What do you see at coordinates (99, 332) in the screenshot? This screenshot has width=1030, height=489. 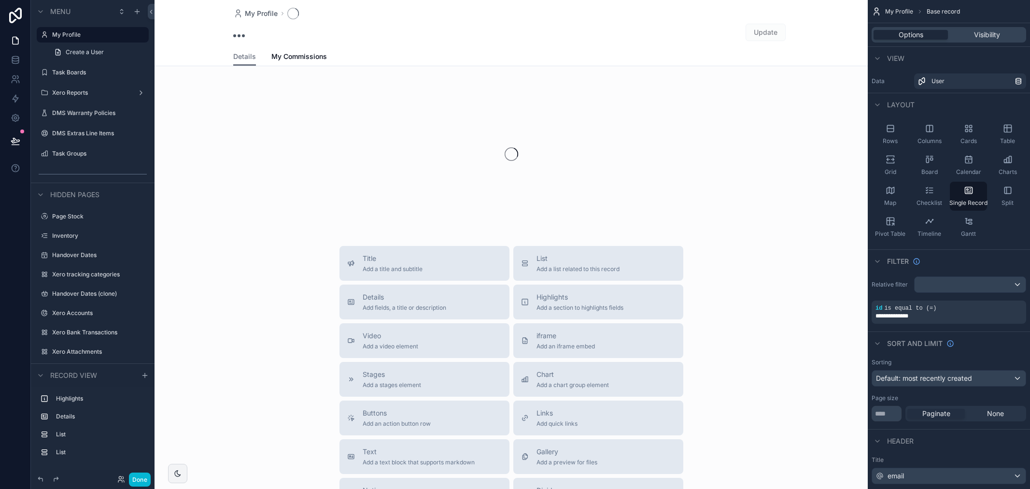 I see `a: Xero Bank Transactions` at bounding box center [99, 332].